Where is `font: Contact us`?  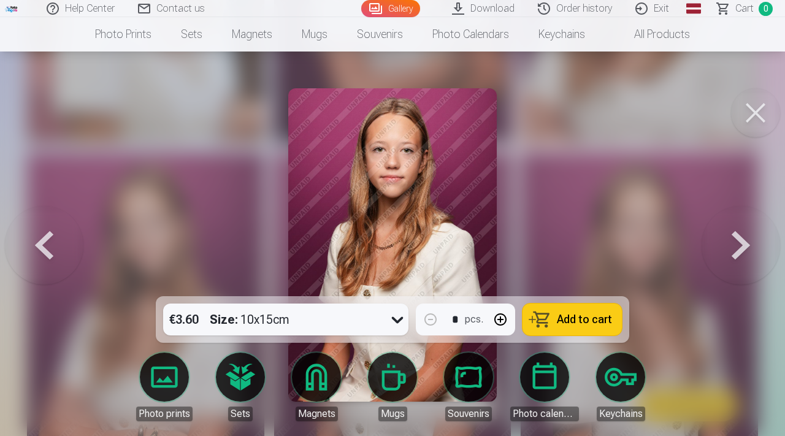 font: Contact us is located at coordinates (180, 8).